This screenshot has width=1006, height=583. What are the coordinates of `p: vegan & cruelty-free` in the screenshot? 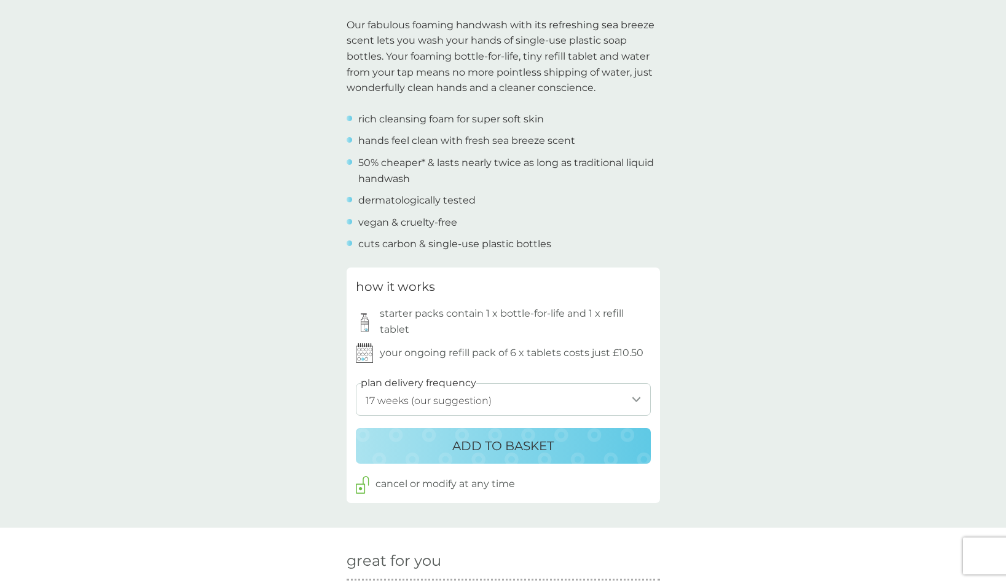 It's located at (407, 222).